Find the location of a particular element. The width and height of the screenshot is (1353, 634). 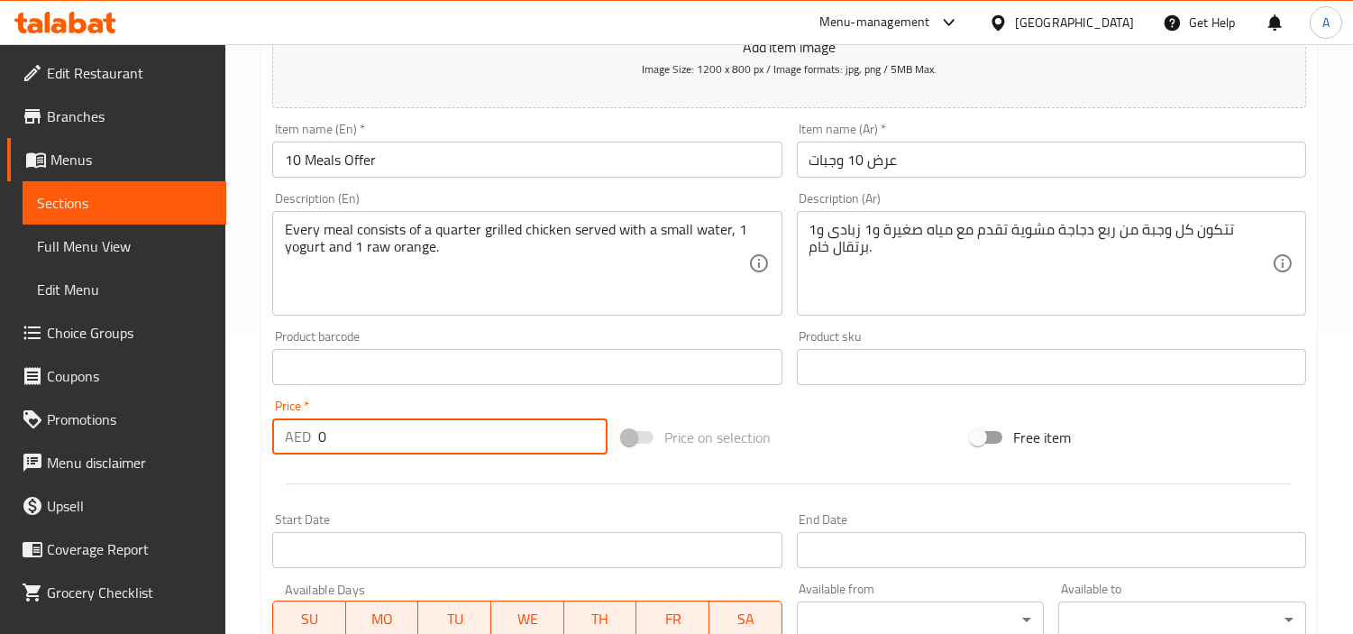

a: Upsell is located at coordinates (116, 506).